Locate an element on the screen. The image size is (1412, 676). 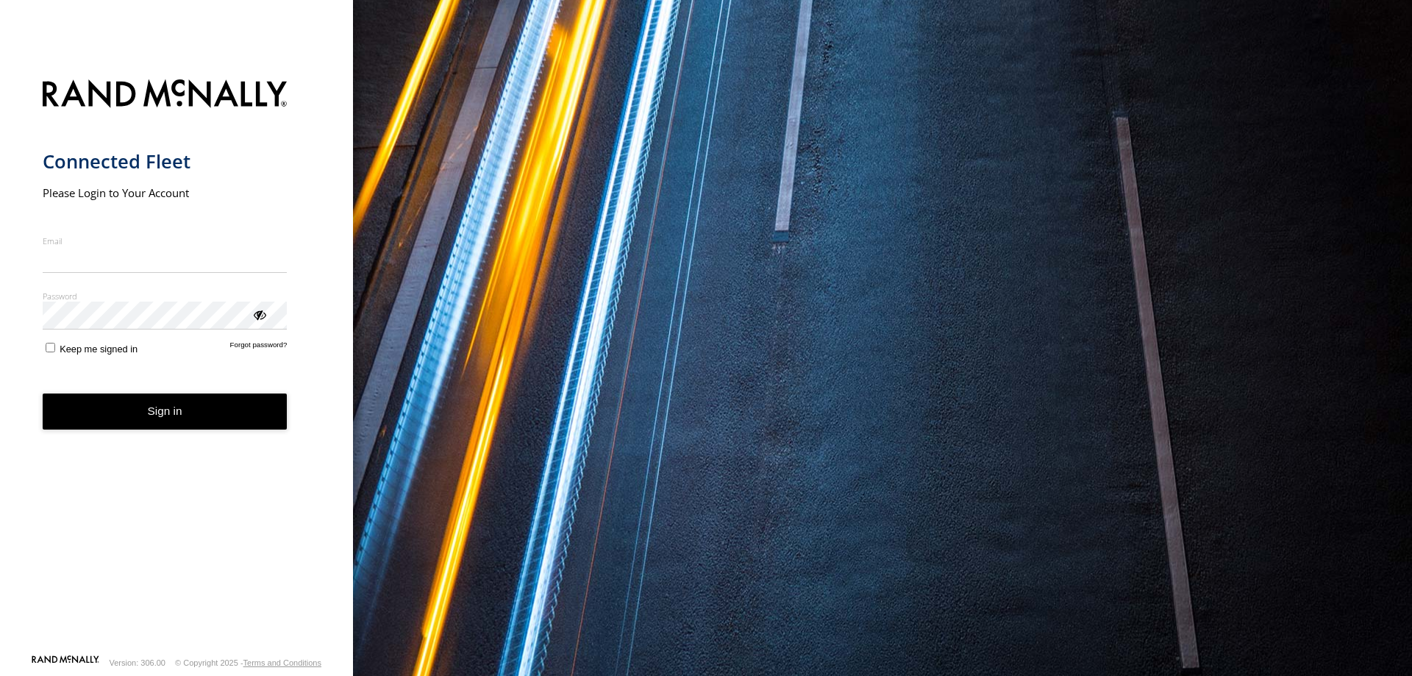
img: Rand McNally is located at coordinates (165, 95).